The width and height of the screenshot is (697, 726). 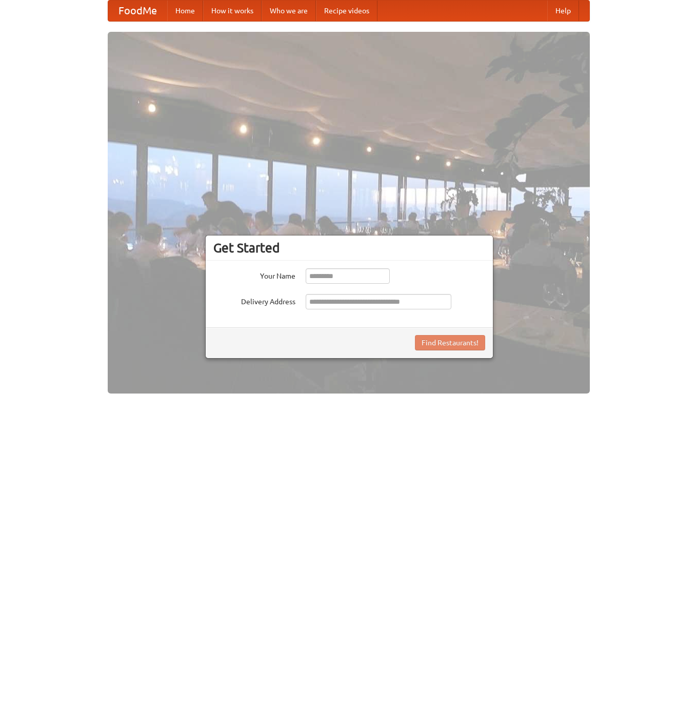 I want to click on label: Delivery Address, so click(x=254, y=300).